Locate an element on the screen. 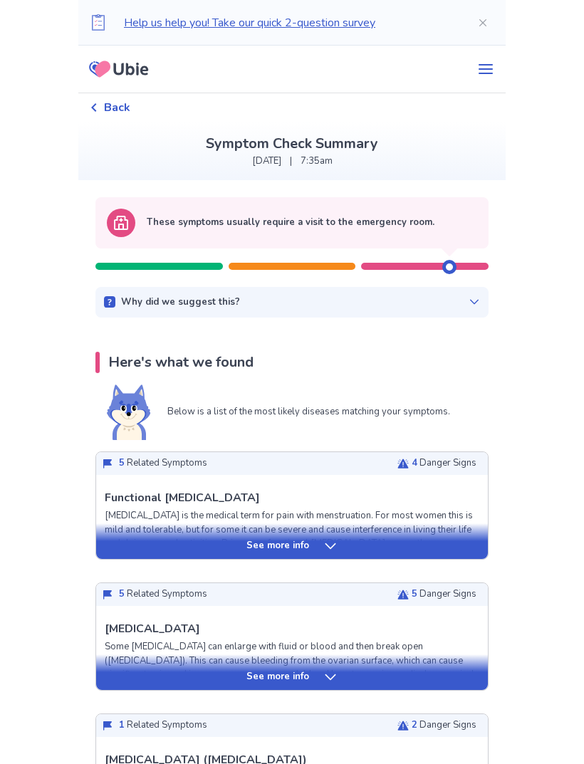 Image resolution: width=584 pixels, height=764 pixels. p: Help us help you! Take our quick 2-question survey is located at coordinates (289, 23).